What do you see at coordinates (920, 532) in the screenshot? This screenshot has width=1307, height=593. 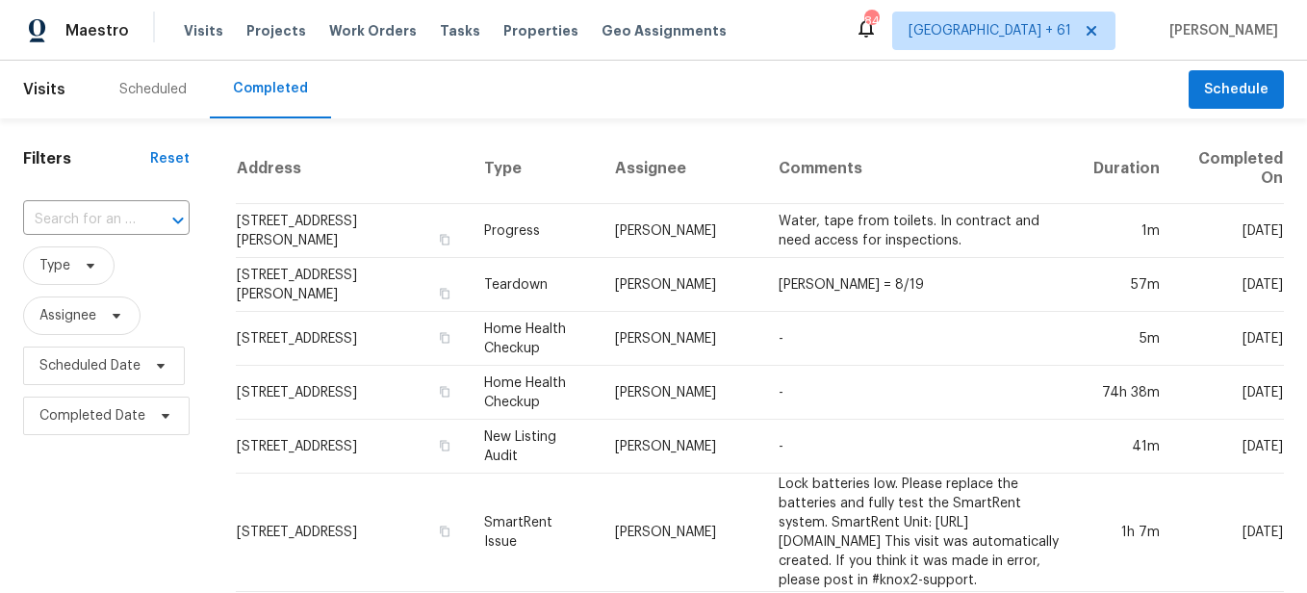 I see `td: Lock batteries low. Please replace the batteries and fully test the SmartRent system. SmartRent U...` at bounding box center [920, 532].